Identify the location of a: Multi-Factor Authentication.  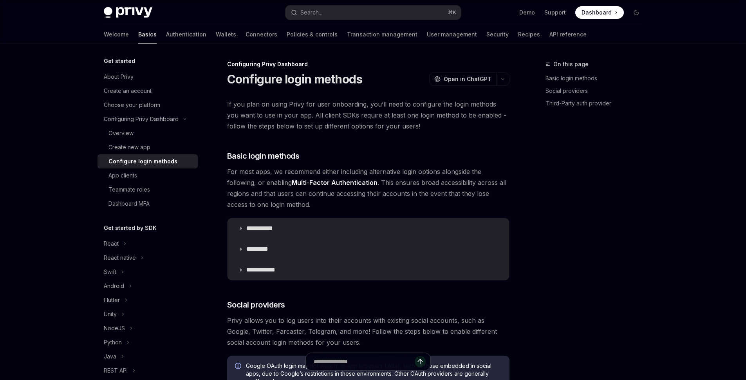
(335, 183).